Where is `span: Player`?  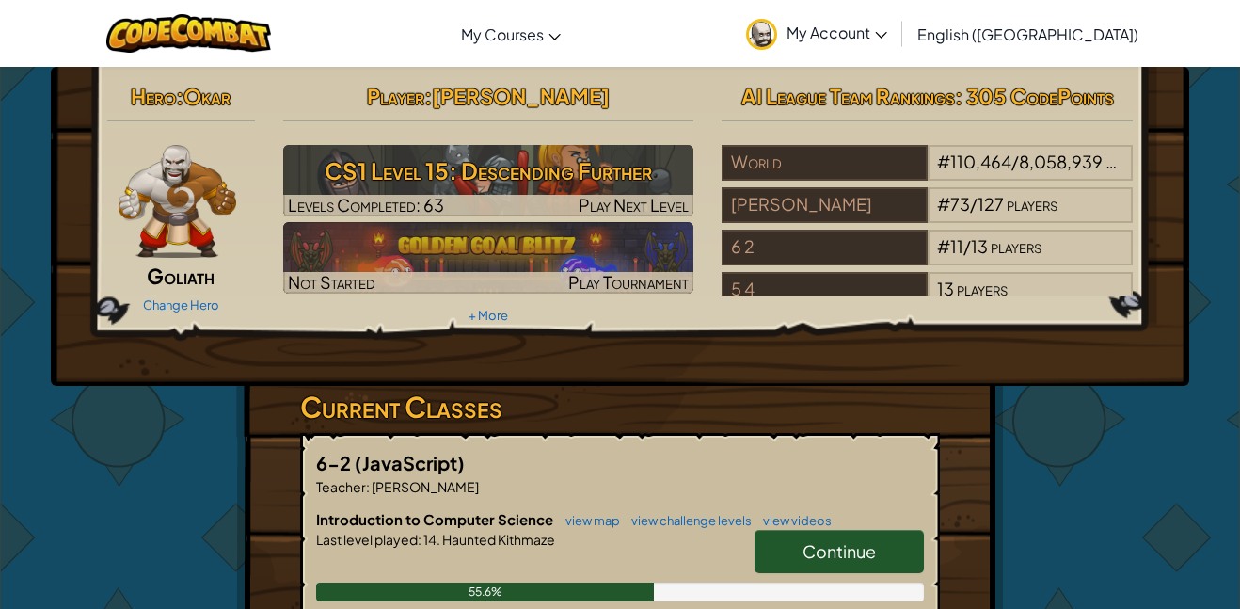
span: Player is located at coordinates (395, 96).